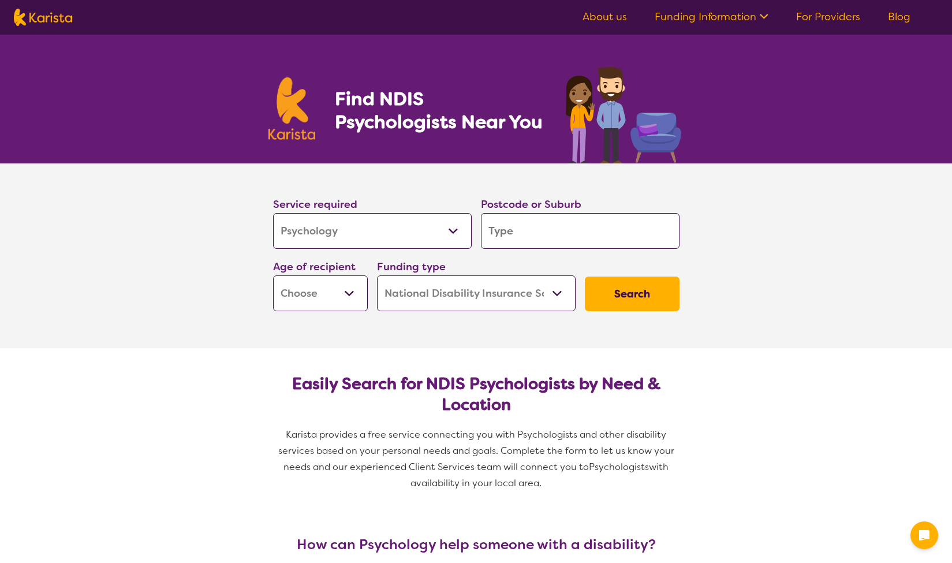 This screenshot has height=563, width=952. What do you see at coordinates (632, 294) in the screenshot?
I see `button: Search` at bounding box center [632, 294].